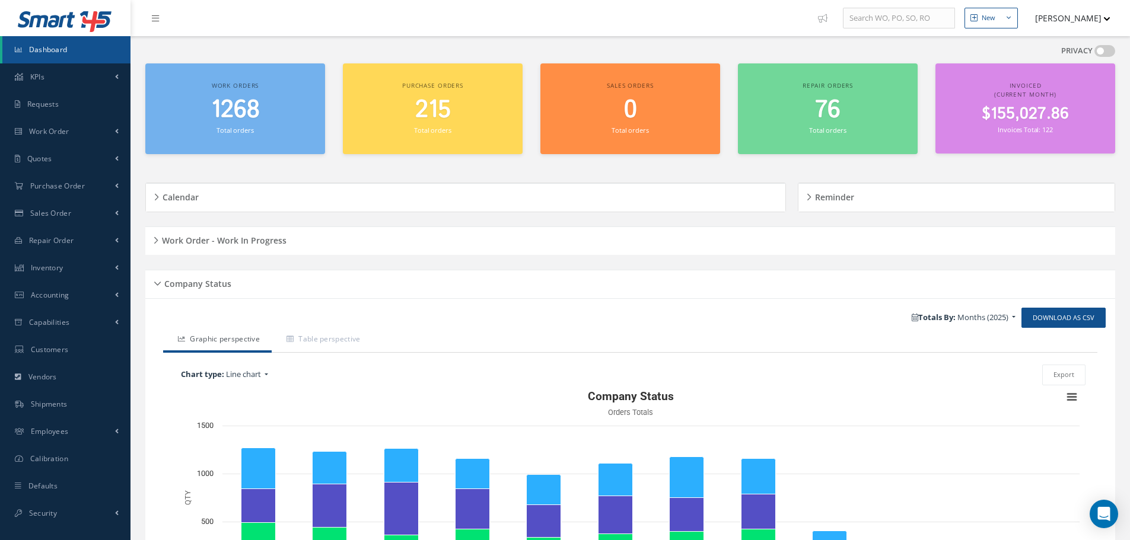 The height and width of the screenshot is (540, 1130). Describe the element at coordinates (758, 476) in the screenshot. I see `path: August, 366. Work orders received.` at that location.